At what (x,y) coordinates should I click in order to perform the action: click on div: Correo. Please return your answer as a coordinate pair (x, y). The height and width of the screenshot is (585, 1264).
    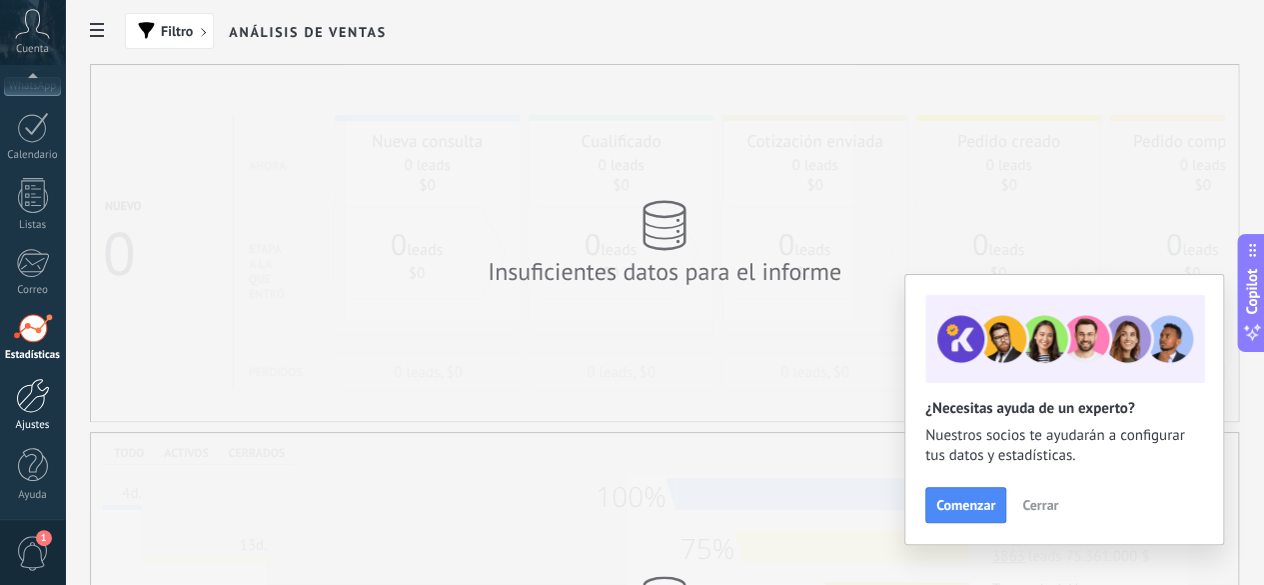
    Looking at the image, I should click on (33, 290).